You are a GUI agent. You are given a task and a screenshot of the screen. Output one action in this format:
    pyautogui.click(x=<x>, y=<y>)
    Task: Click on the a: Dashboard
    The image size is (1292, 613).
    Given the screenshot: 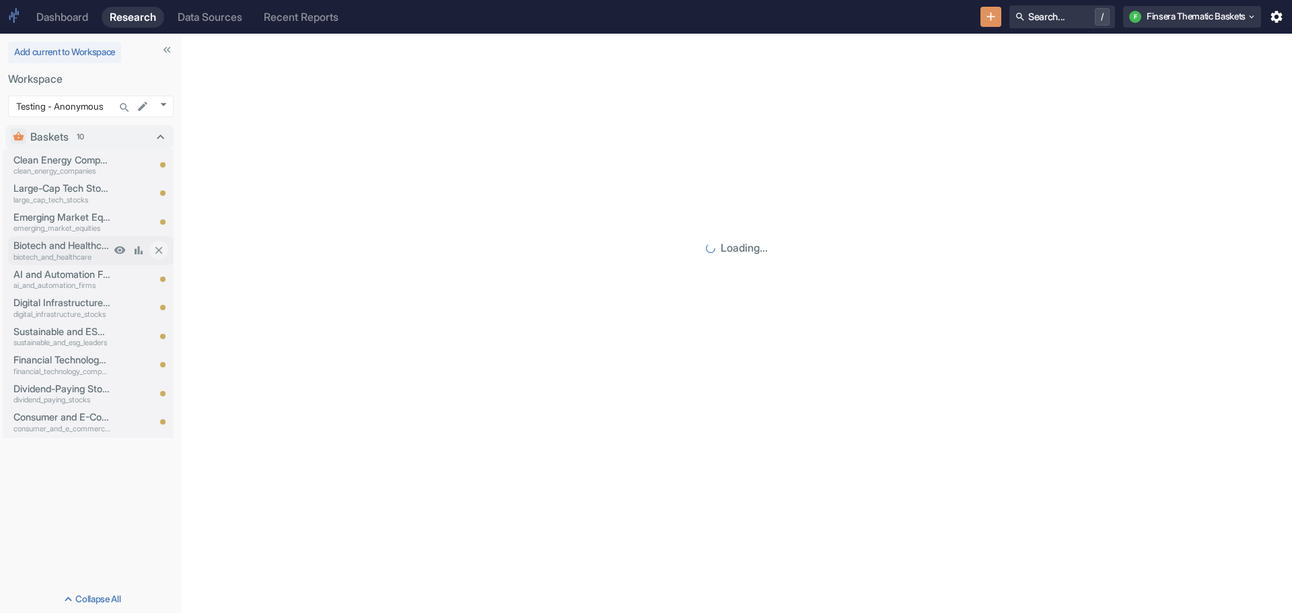 What is the action you would take?
    pyautogui.click(x=62, y=17)
    